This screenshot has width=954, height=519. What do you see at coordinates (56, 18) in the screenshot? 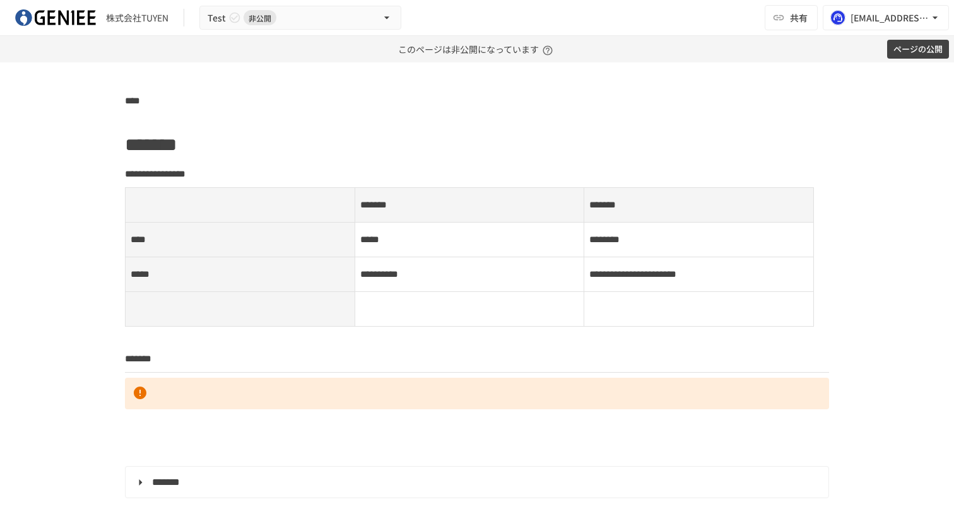
I see `img: mDIuM0aA4TOBKl0oB3pspz7XUBGXdoniCzRRINgIxkl` at bounding box center [56, 18].